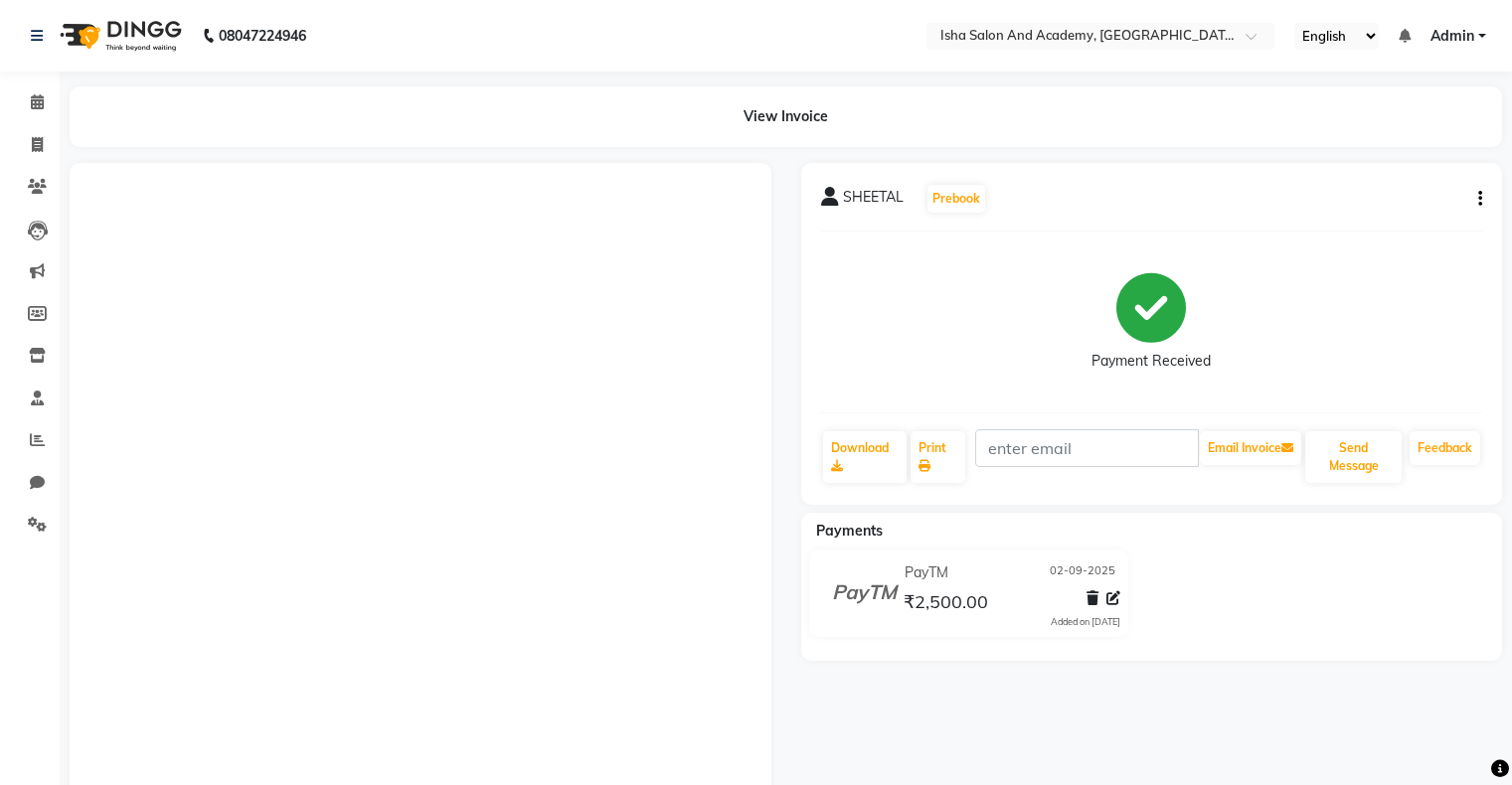 The width and height of the screenshot is (1512, 785). I want to click on span: 02-09-2025, so click(1082, 573).